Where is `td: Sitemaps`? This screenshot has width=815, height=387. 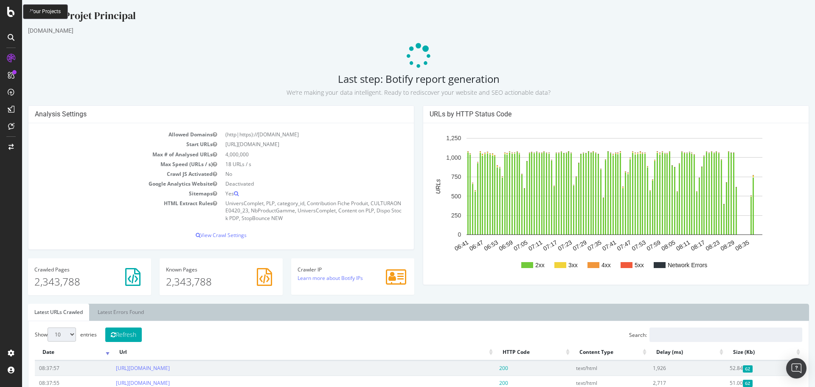
td: Sitemaps is located at coordinates (106, 193).